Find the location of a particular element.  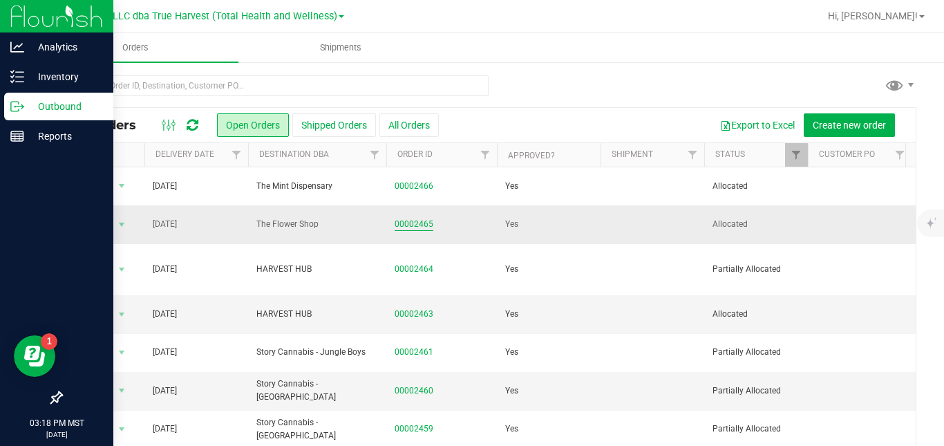

button: Create new order is located at coordinates (850, 125).